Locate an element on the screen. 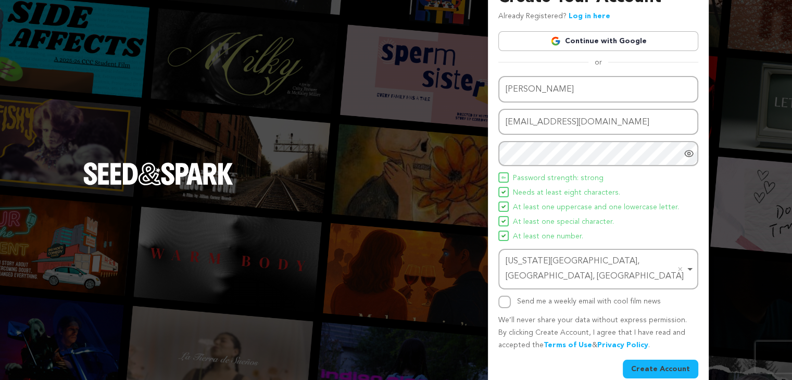 The image size is (792, 380). a: Log in here is located at coordinates (590, 16).